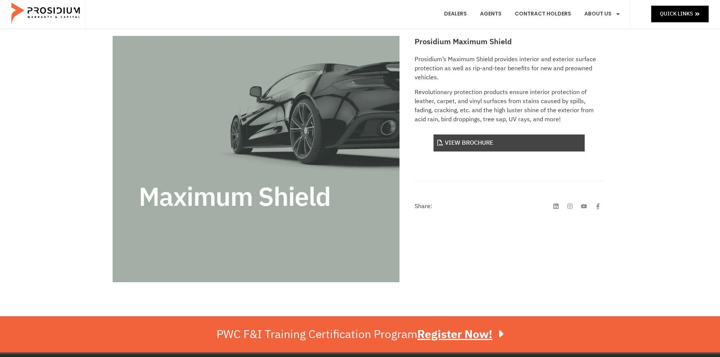  What do you see at coordinates (680, 14) in the screenshot?
I see `a: Quick Links` at bounding box center [680, 14].